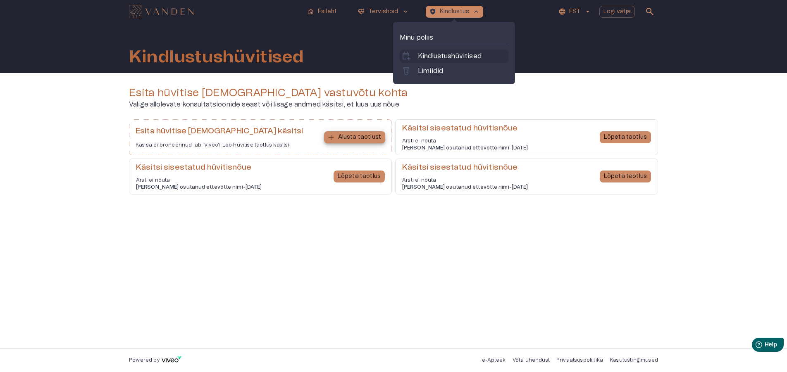 The image size is (787, 372). What do you see at coordinates (634, 361) in the screenshot?
I see `a: Kasutustingimused` at bounding box center [634, 361].